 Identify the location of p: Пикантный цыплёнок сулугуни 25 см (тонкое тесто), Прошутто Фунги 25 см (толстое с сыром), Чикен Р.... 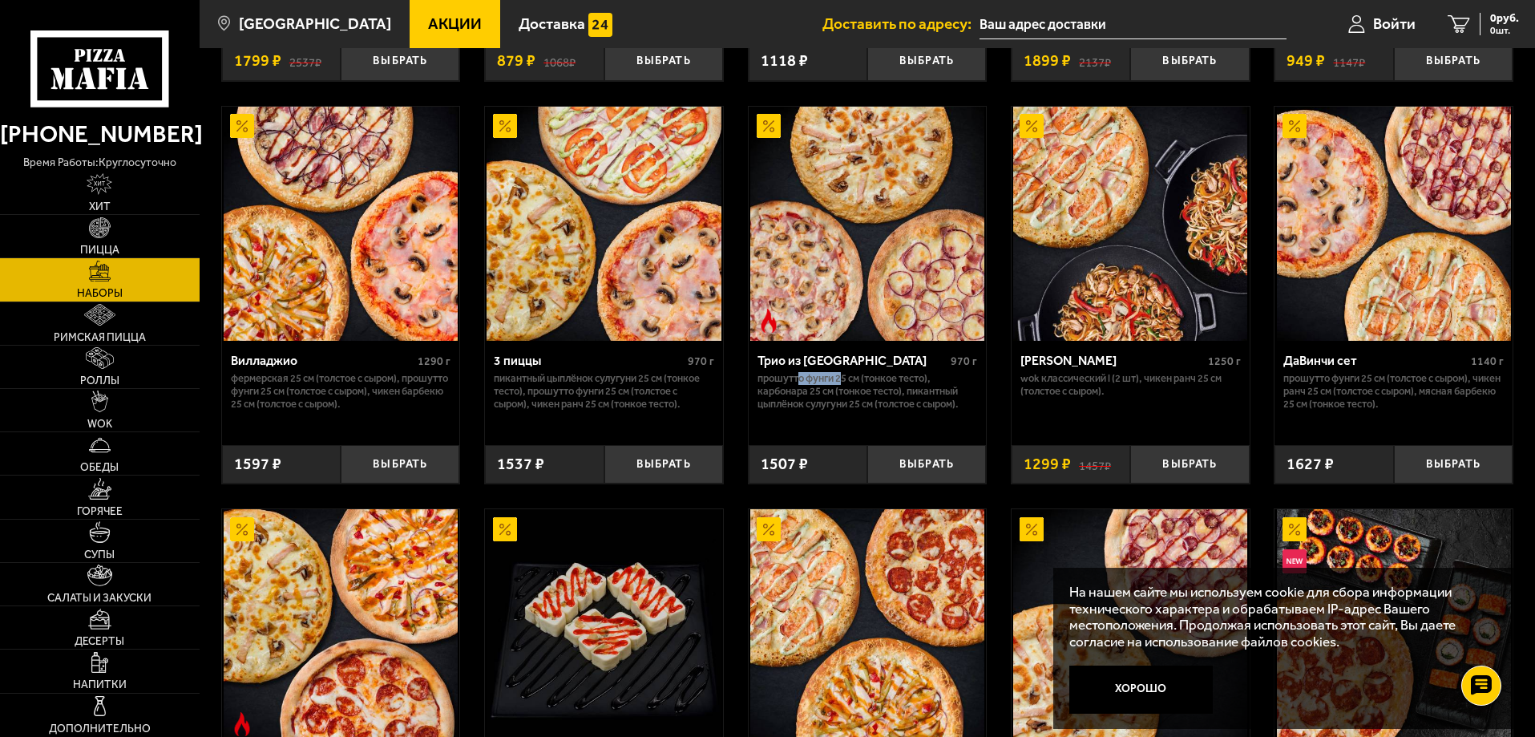
(604, 391).